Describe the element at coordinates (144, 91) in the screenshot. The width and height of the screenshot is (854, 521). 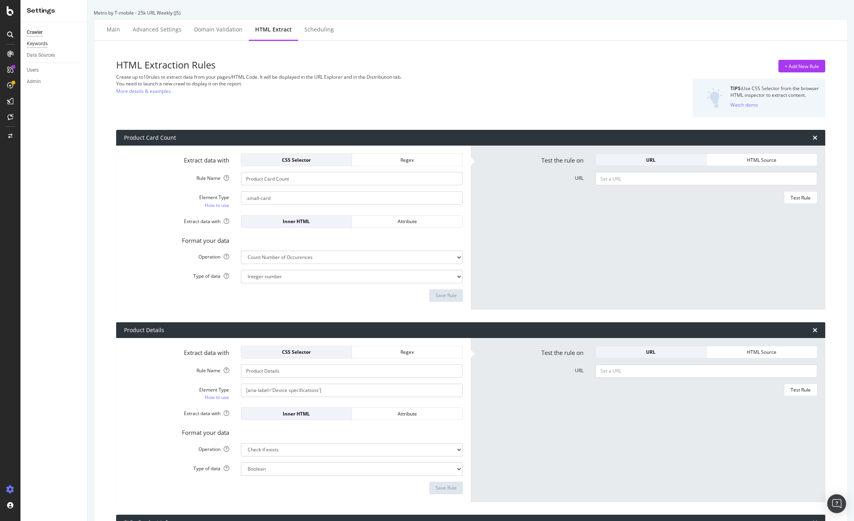
I see `a: More details & examples.` at that location.